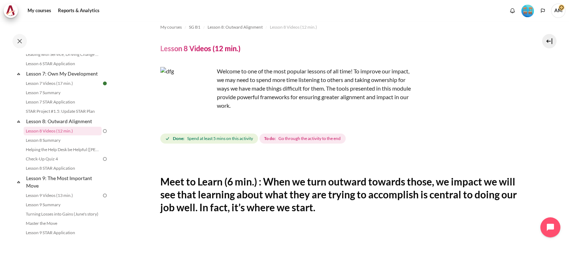  I want to click on div: Completion requirements for Lesson 8 Videos (12 min.), so click(254, 138).